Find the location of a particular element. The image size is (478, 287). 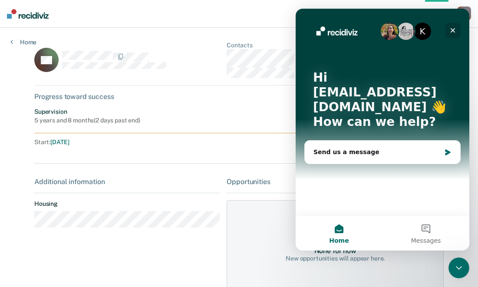

div: m is located at coordinates (464, 13).